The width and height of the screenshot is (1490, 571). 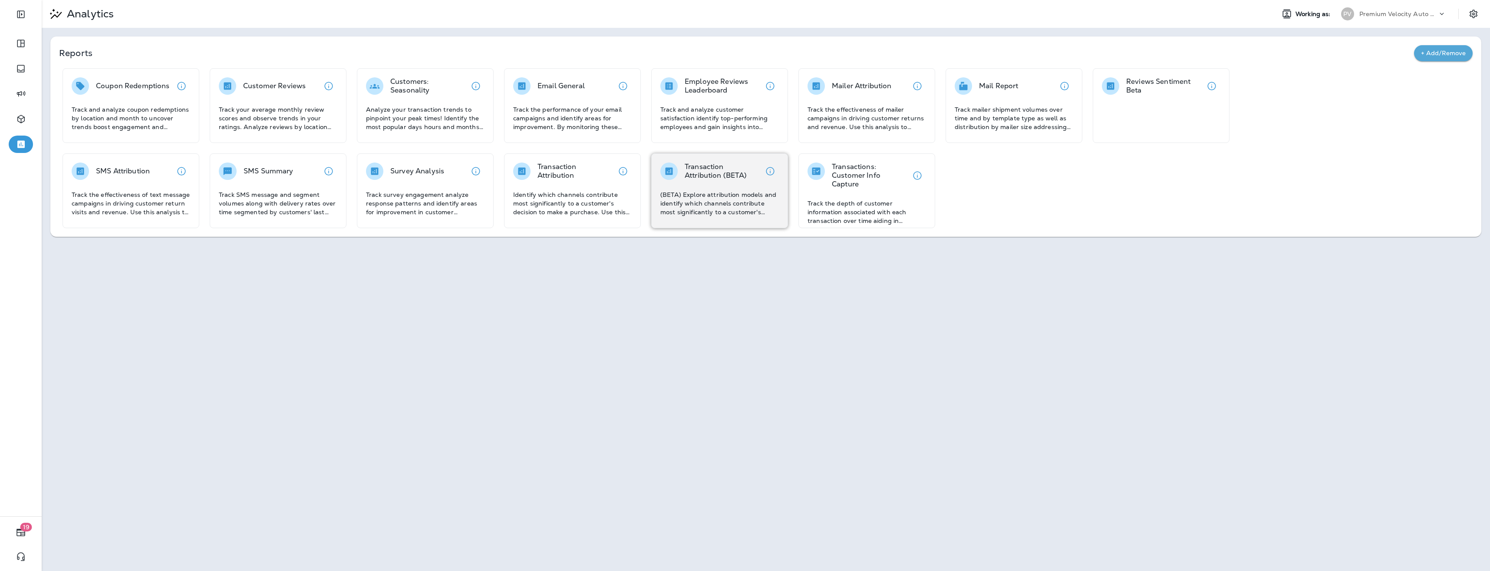 I want to click on p: Transactions: Customer Info Capture, so click(x=870, y=175).